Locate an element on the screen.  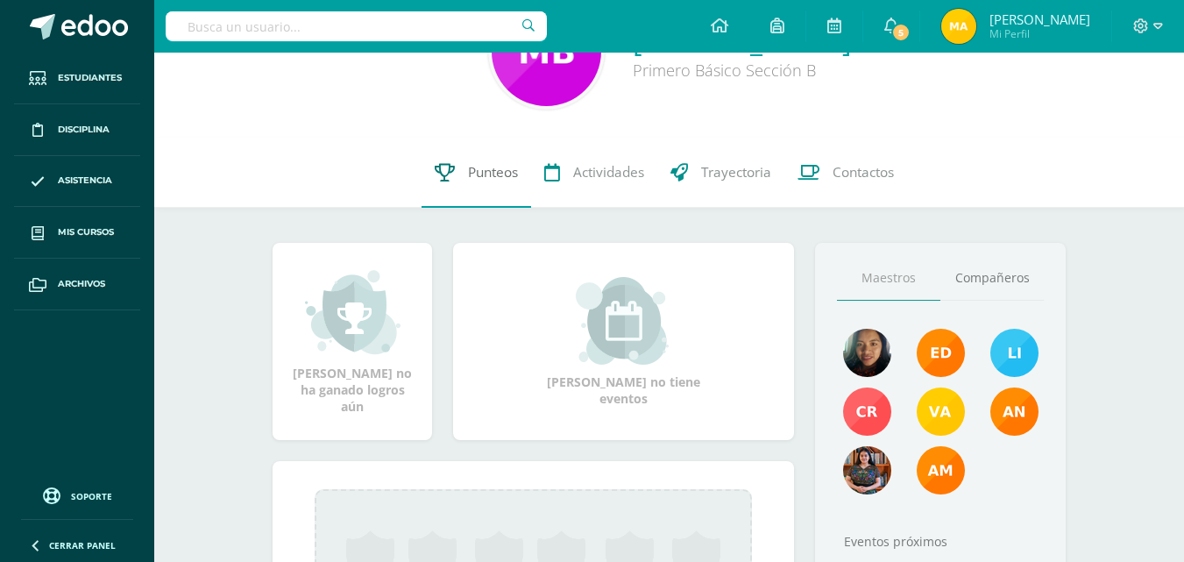
img: 2a5d2989559cb64b5d8624aa7c7fe0de.png is located at coordinates (959, 26).